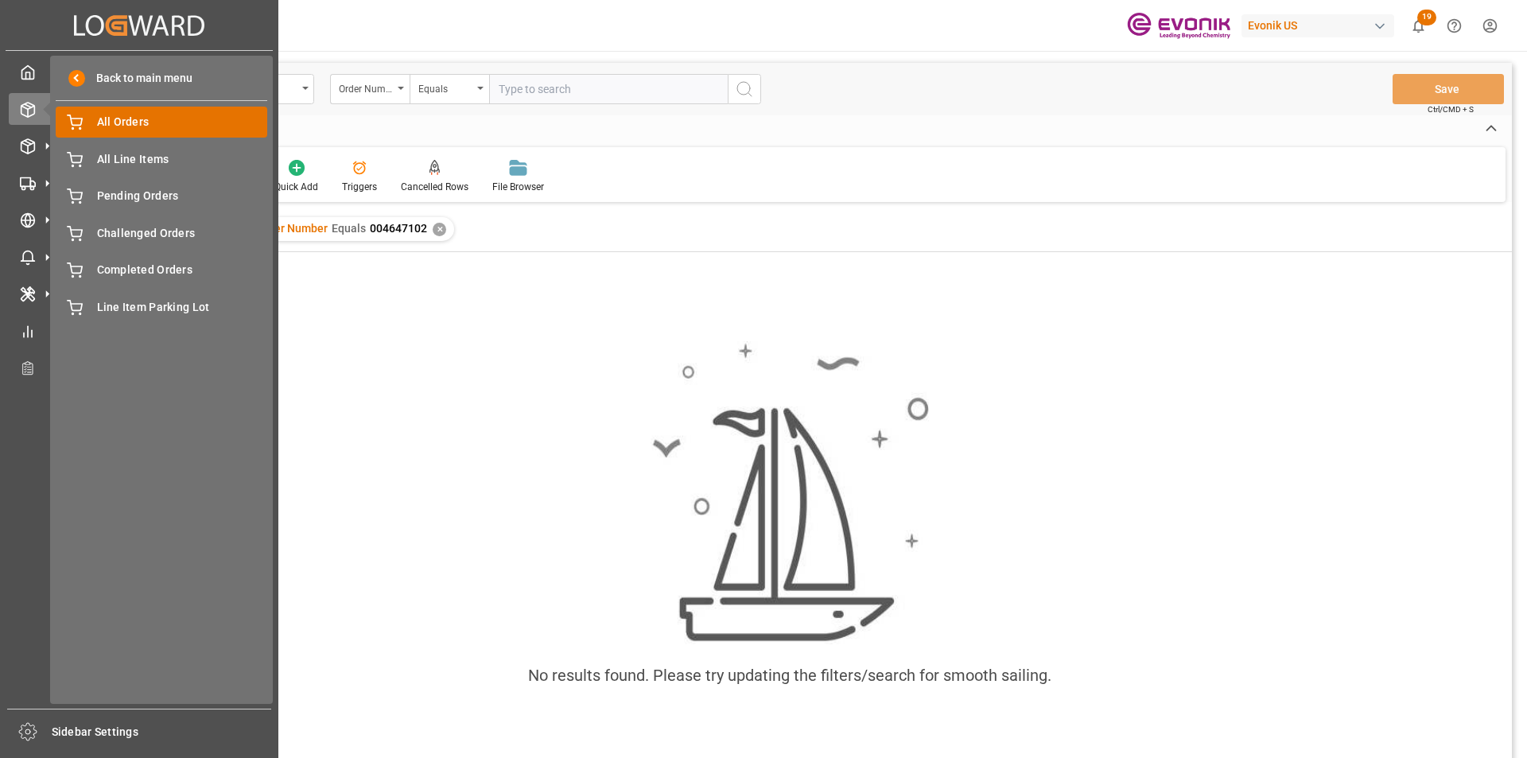 The height and width of the screenshot is (758, 1527). I want to click on a: Completed Orders, so click(161, 270).